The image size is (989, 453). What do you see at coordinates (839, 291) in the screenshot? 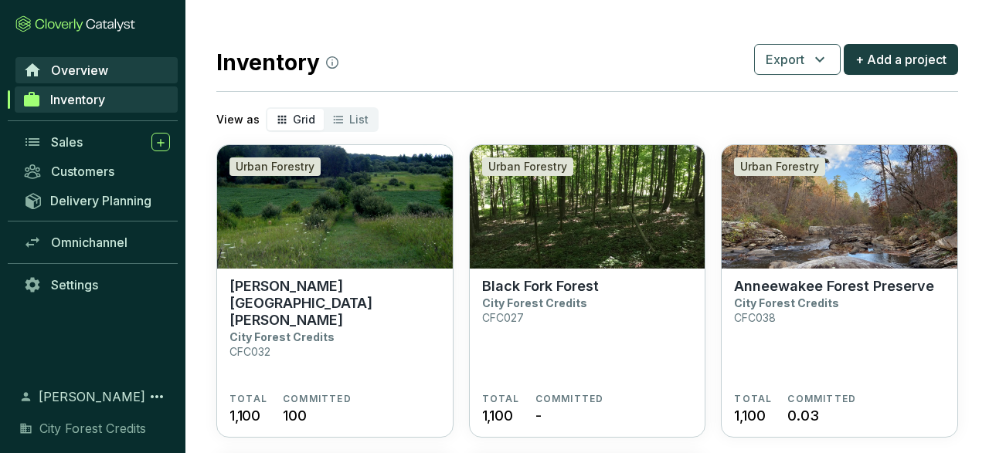
I see `a: Anneewakee Forest PreserveUrban ForestryAnneewakee Forest PreserveCity Forest CreditsCFC038TOTAL1...` at bounding box center [839, 291].